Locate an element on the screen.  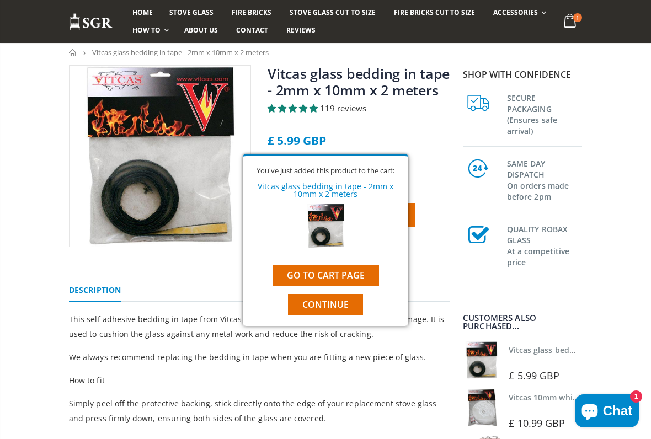
h3: SAME DAY DISPATCH On orders made before 2pm is located at coordinates (545, 179).